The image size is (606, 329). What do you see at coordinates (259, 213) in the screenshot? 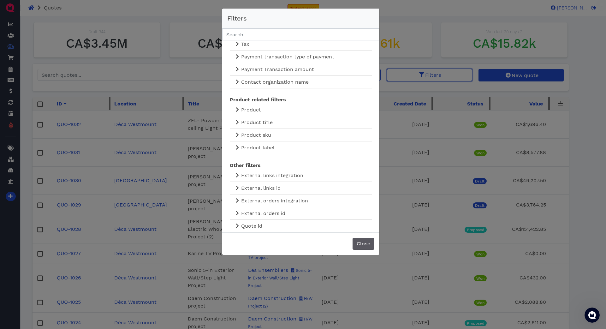
I see `button: External orders id` at bounding box center [259, 213].